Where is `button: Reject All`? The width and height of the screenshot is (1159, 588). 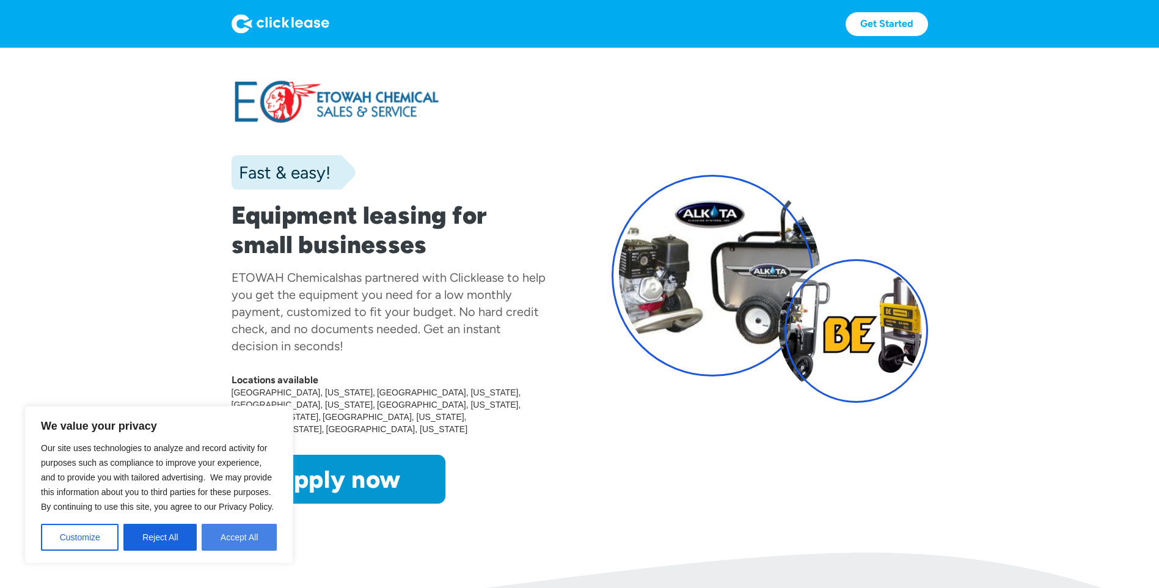 button: Reject All is located at coordinates (160, 537).